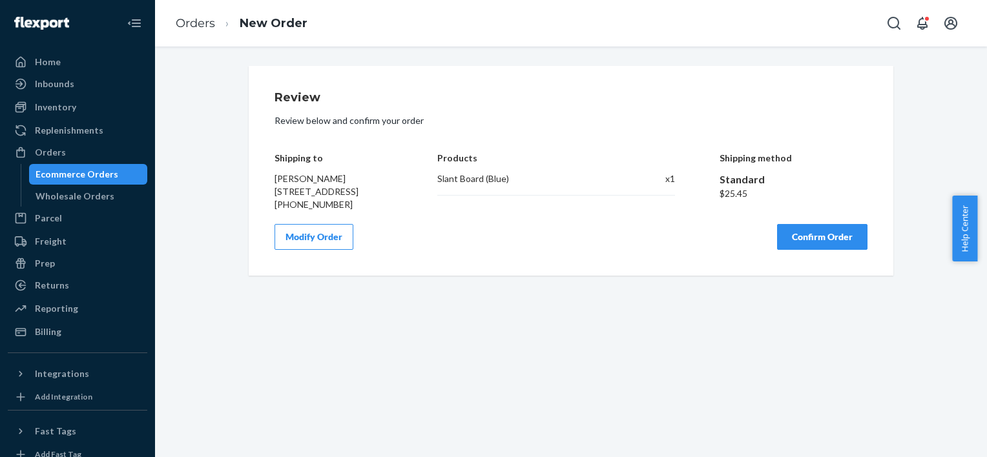 The width and height of the screenshot is (987, 457). Describe the element at coordinates (922, 23) in the screenshot. I see `button: Open notifications` at that location.